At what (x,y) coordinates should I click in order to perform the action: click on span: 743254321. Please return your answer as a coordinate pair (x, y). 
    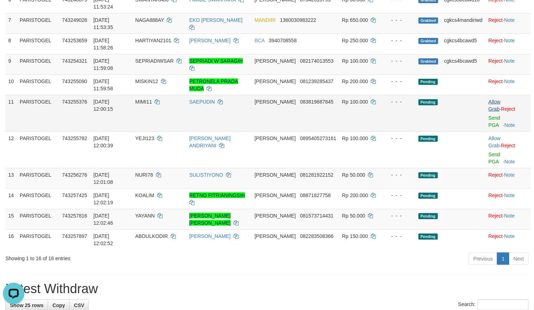
    Looking at the image, I should click on (75, 61).